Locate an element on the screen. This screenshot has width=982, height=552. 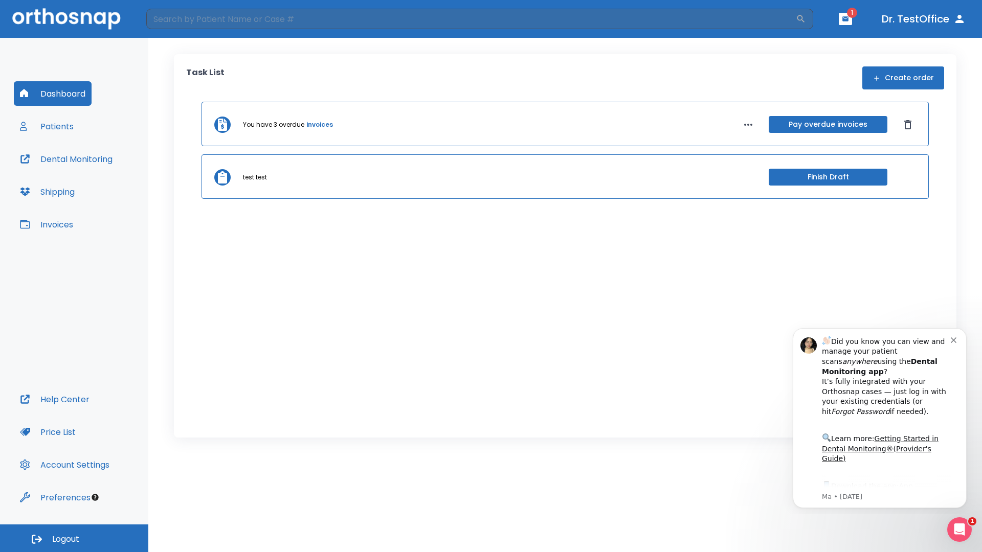
input: Search by Patient Name or Case # is located at coordinates (471, 19).